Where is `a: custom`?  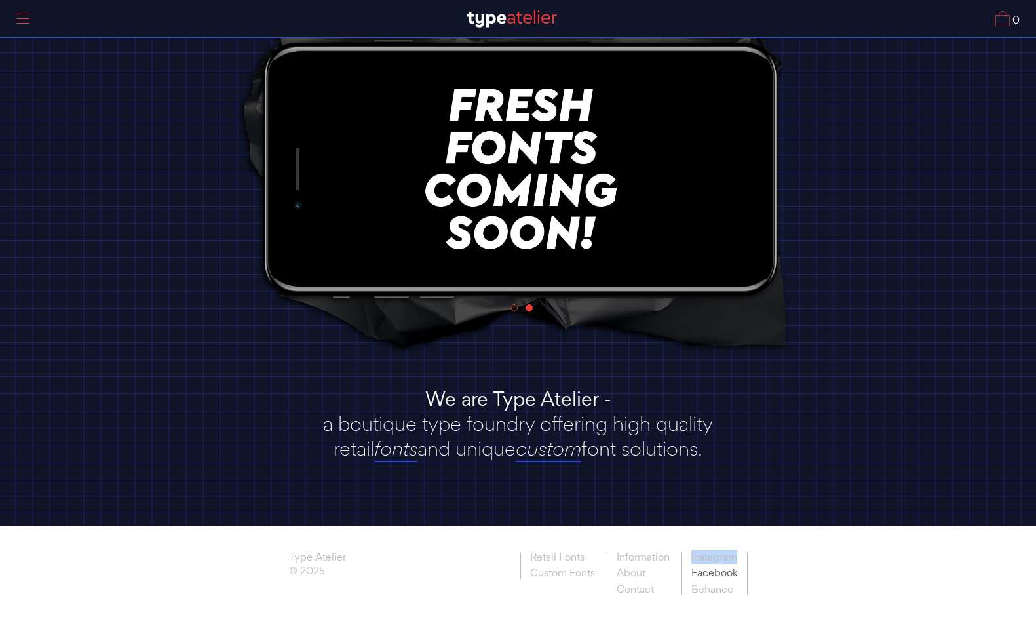
a: custom is located at coordinates (549, 449).